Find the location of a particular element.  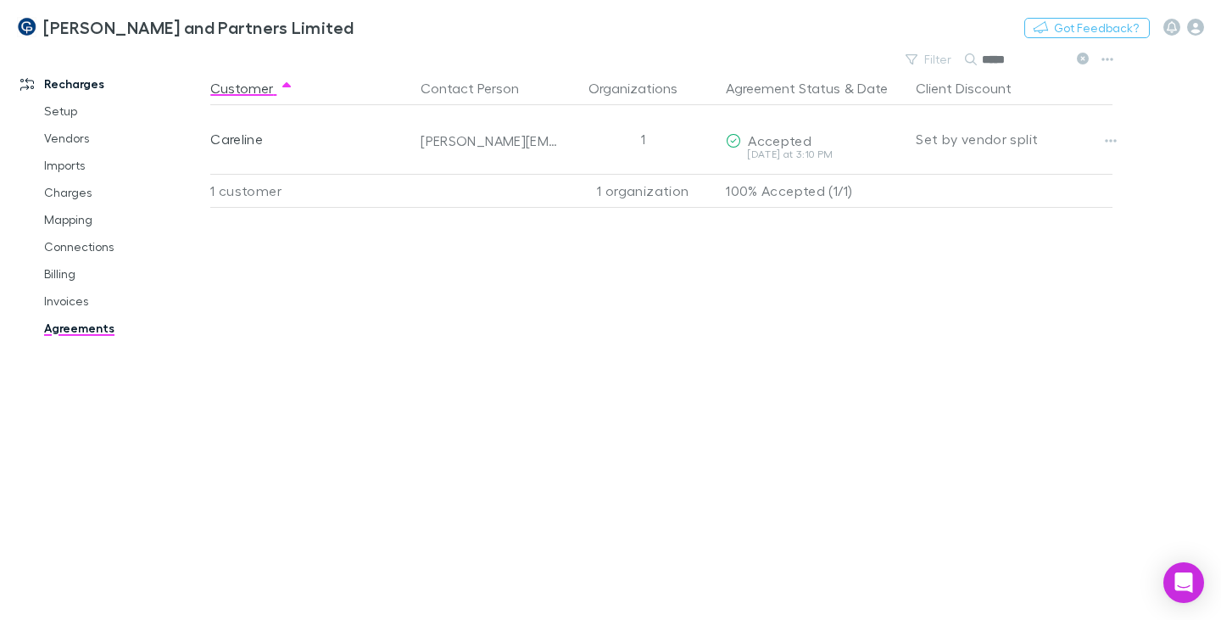

a: Billing is located at coordinates (123, 274).